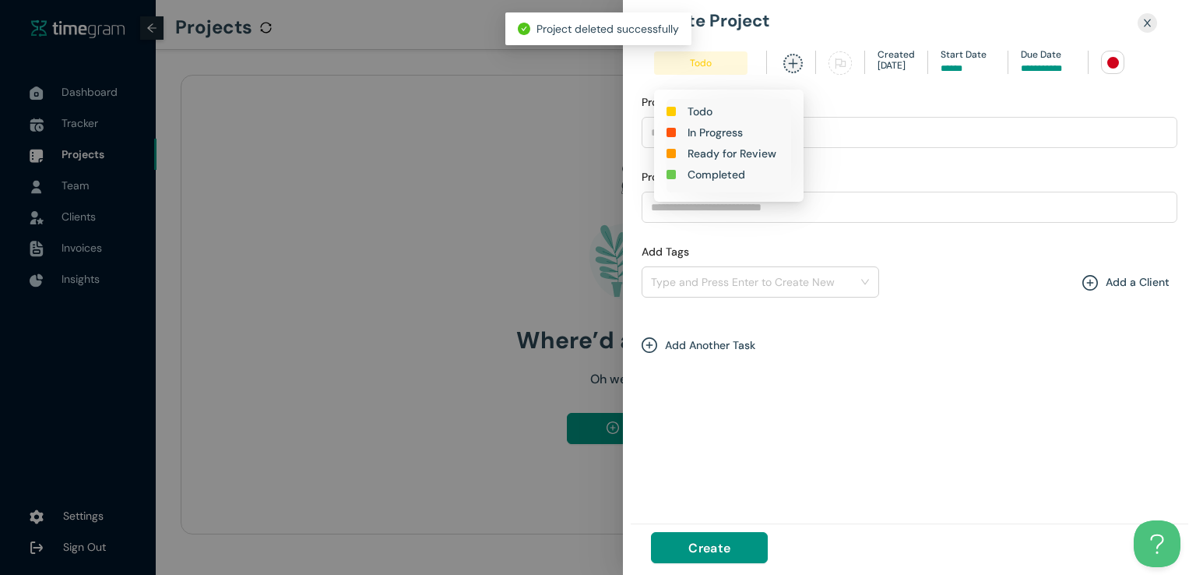  Describe the element at coordinates (700, 111) in the screenshot. I see `h1: Todo` at that location.